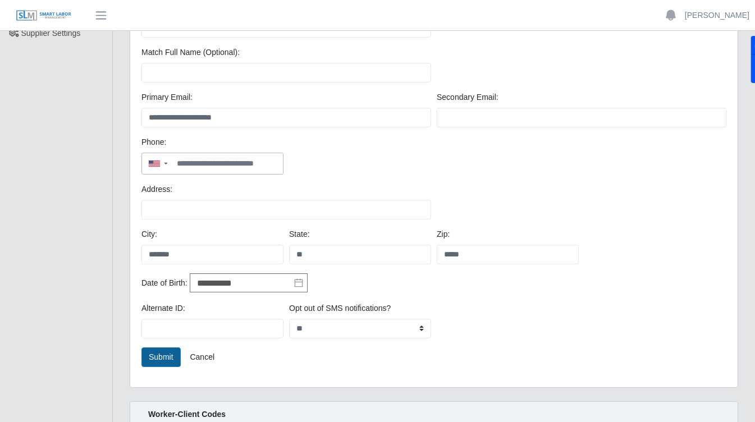  What do you see at coordinates (163, 308) in the screenshot?
I see `label: Alternate ID:` at bounding box center [163, 308].